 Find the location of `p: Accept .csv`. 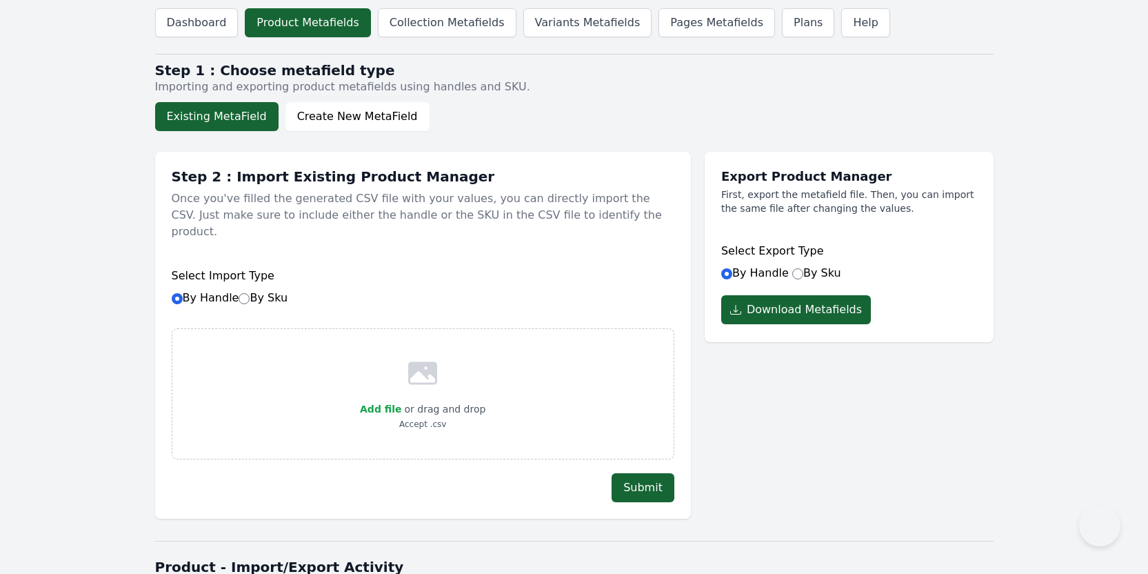

p: Accept .csv is located at coordinates (423, 424).